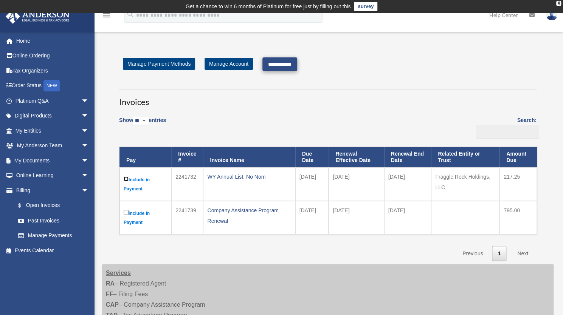  Describe the element at coordinates (52, 86) in the screenshot. I see `div: NEW` at that location.